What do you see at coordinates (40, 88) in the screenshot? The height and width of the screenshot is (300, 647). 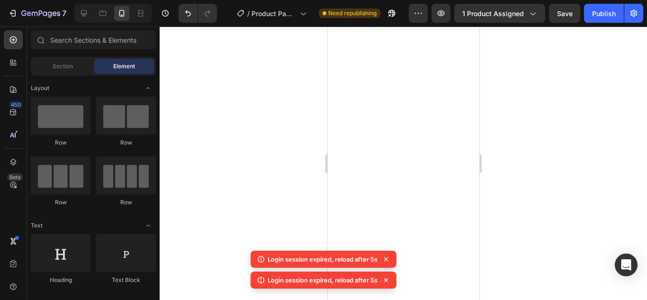 I see `span: Layout` at bounding box center [40, 88].